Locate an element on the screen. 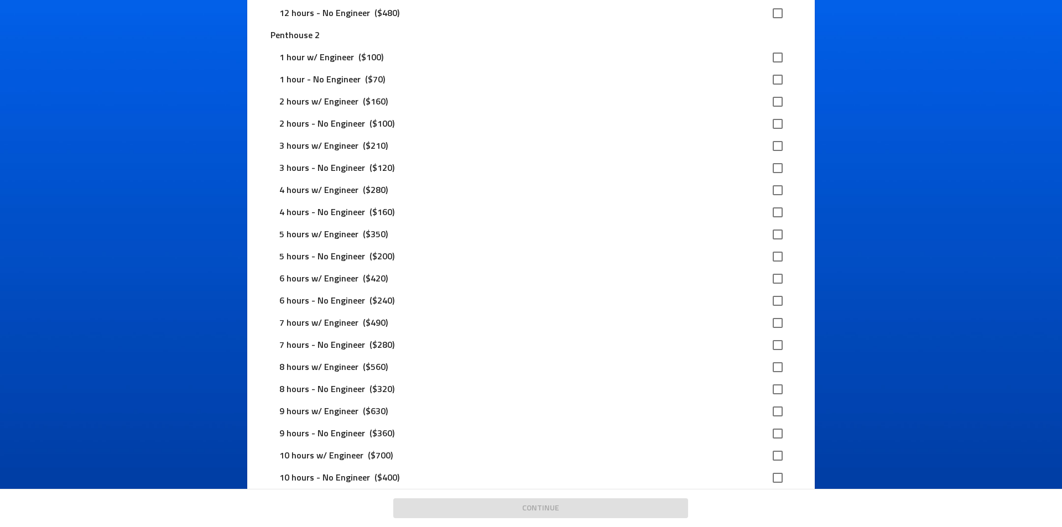 The height and width of the screenshot is (527, 1062). p: ($630) is located at coordinates (375, 412).